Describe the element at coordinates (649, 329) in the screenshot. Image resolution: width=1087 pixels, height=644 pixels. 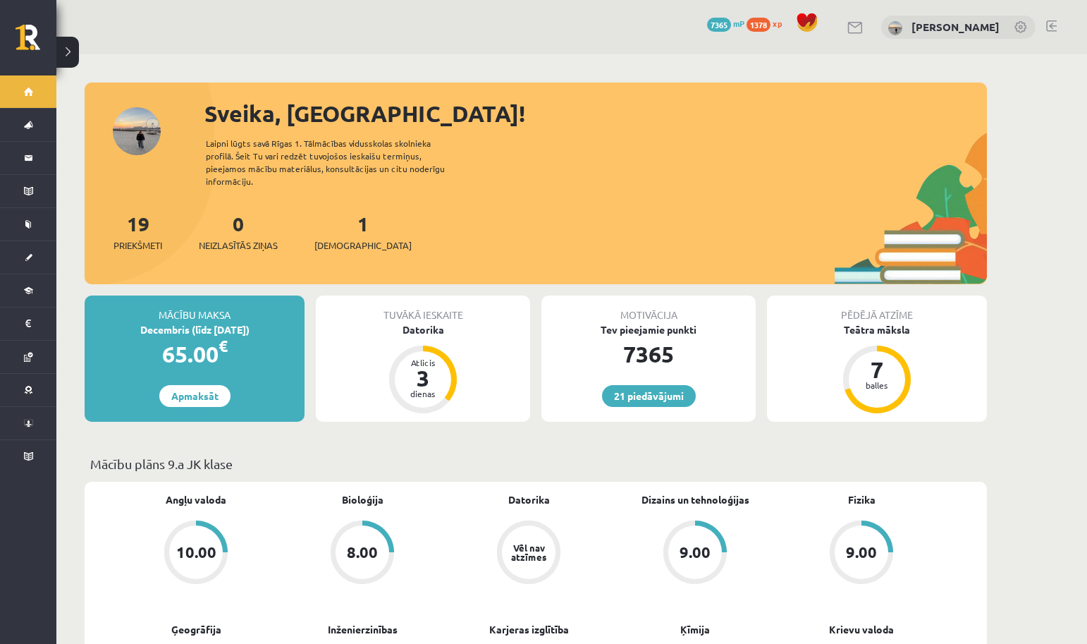
I see `div: Tev pieejamie punkti` at that location.